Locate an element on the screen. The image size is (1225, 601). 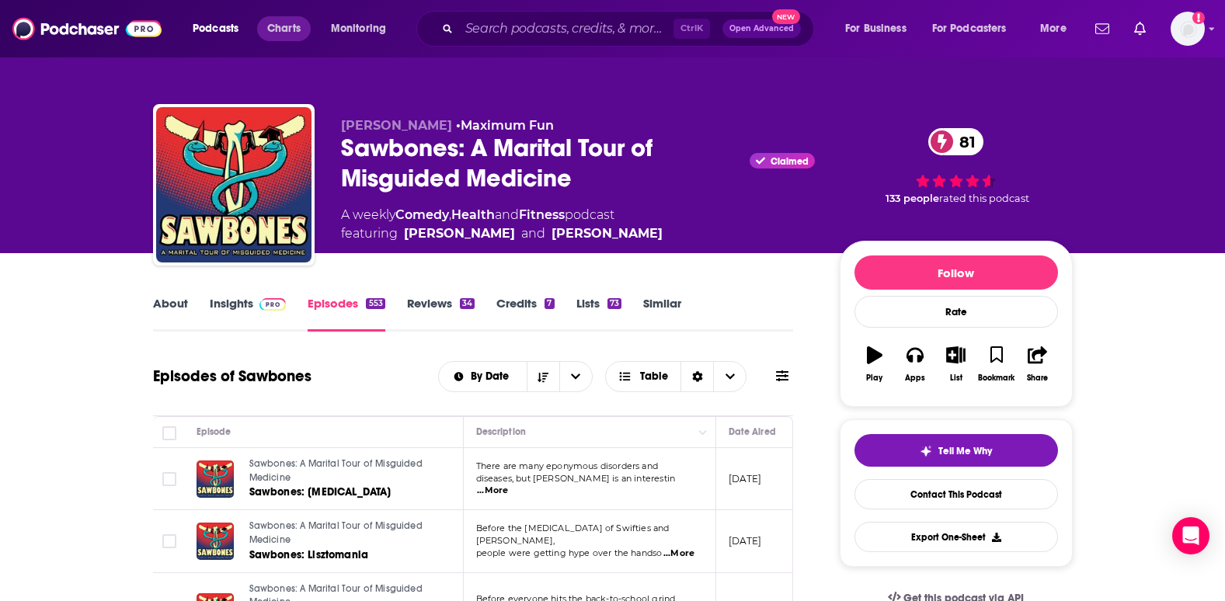
a: Podchaser - Follow, Share and Rate Podcasts is located at coordinates (87, 29).